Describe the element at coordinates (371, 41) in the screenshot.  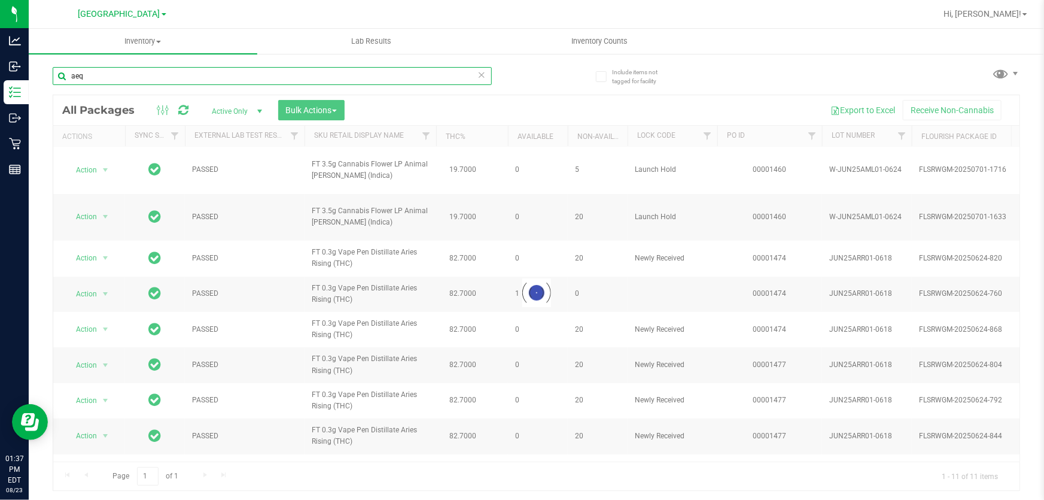
I see `span: Lab Results` at that location.